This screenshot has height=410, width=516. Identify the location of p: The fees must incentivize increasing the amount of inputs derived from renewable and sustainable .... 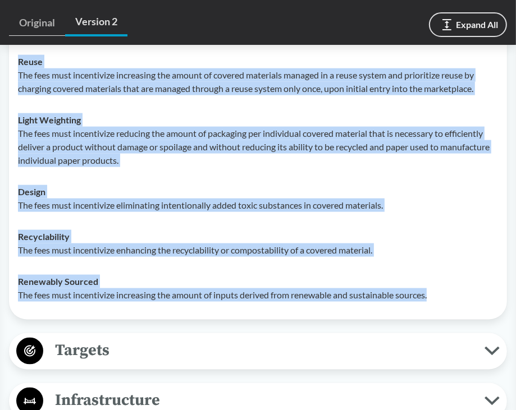
(258, 295).